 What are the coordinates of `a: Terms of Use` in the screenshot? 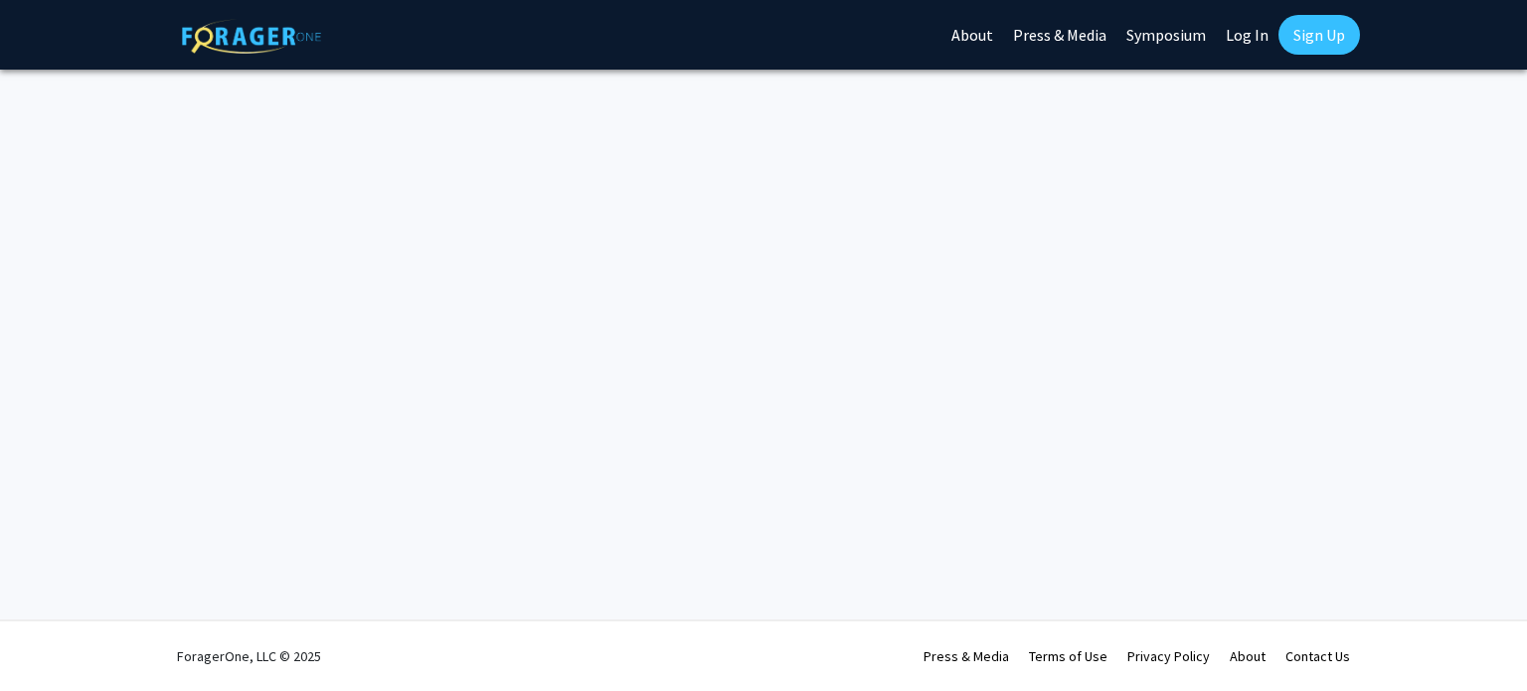 It's located at (1067, 656).